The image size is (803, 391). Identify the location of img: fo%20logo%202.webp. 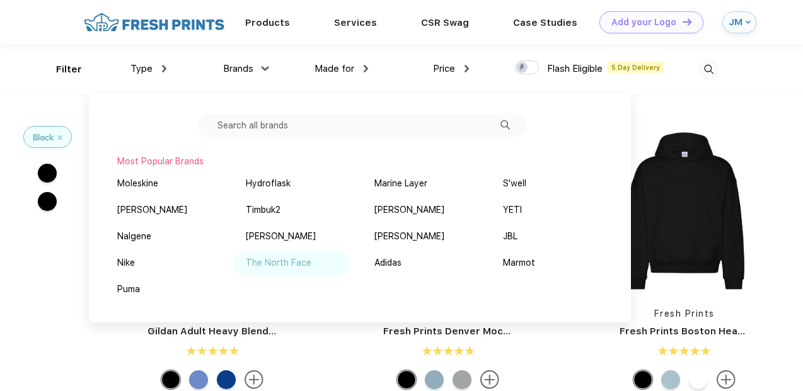
(154, 22).